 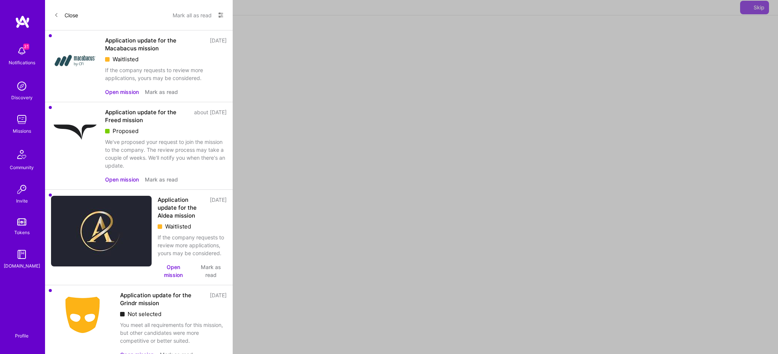 I want to click on div: Notifications, so click(x=22, y=62).